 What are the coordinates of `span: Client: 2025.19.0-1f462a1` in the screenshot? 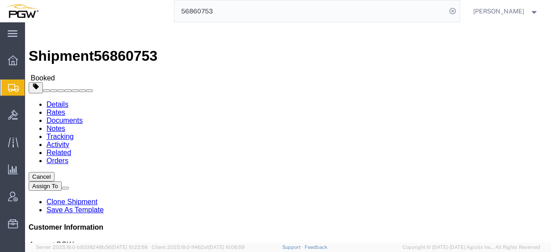 It's located at (198, 247).